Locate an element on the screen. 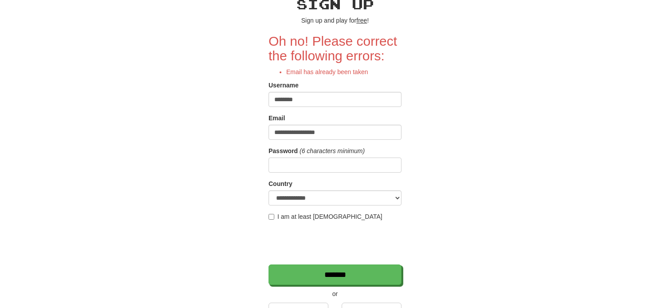  label: Password is located at coordinates (283, 151).